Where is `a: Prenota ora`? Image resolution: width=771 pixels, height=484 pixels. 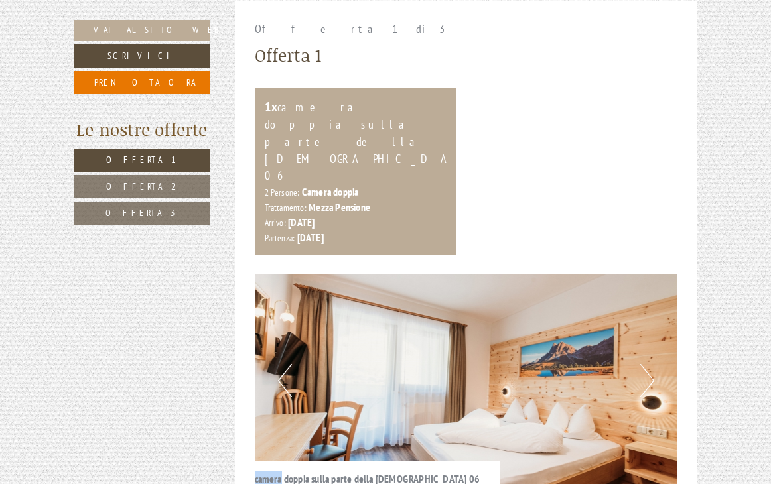 a: Prenota ora is located at coordinates (142, 82).